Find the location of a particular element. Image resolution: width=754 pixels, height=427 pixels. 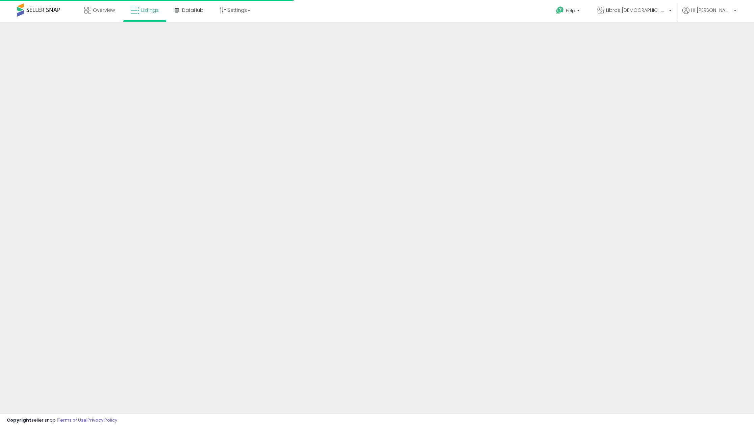

span: DataHub is located at coordinates (193, 10).